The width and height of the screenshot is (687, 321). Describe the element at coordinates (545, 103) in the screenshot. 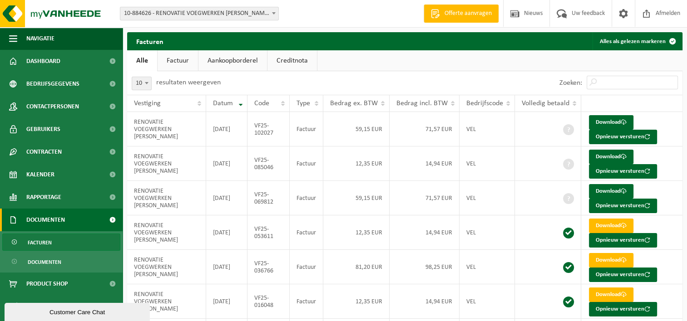

I see `span: Volledig betaald` at that location.